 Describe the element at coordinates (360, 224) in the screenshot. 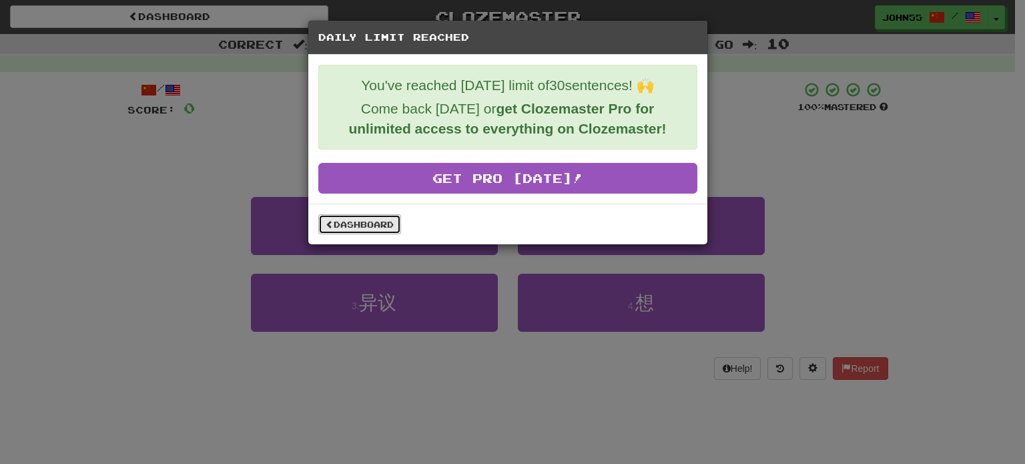

I see `a: Dashboard` at that location.